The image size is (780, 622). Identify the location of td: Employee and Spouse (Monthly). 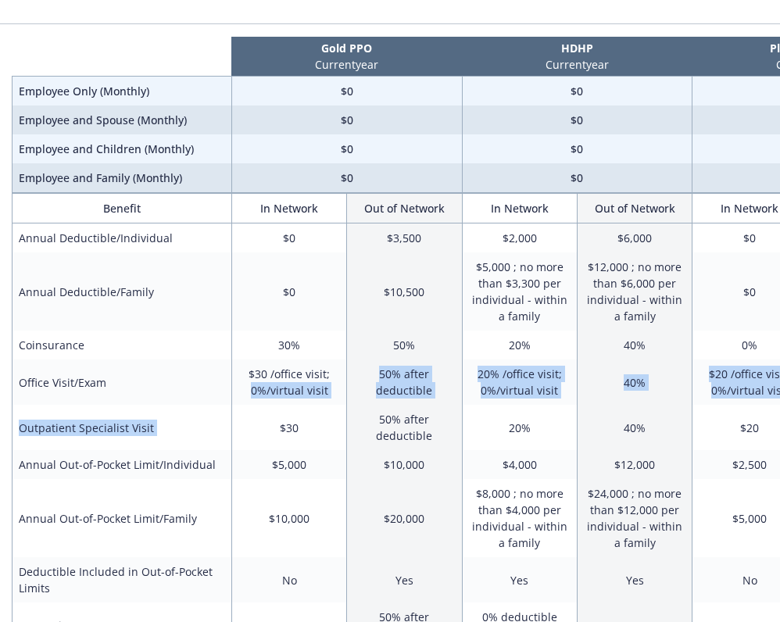
(122, 120).